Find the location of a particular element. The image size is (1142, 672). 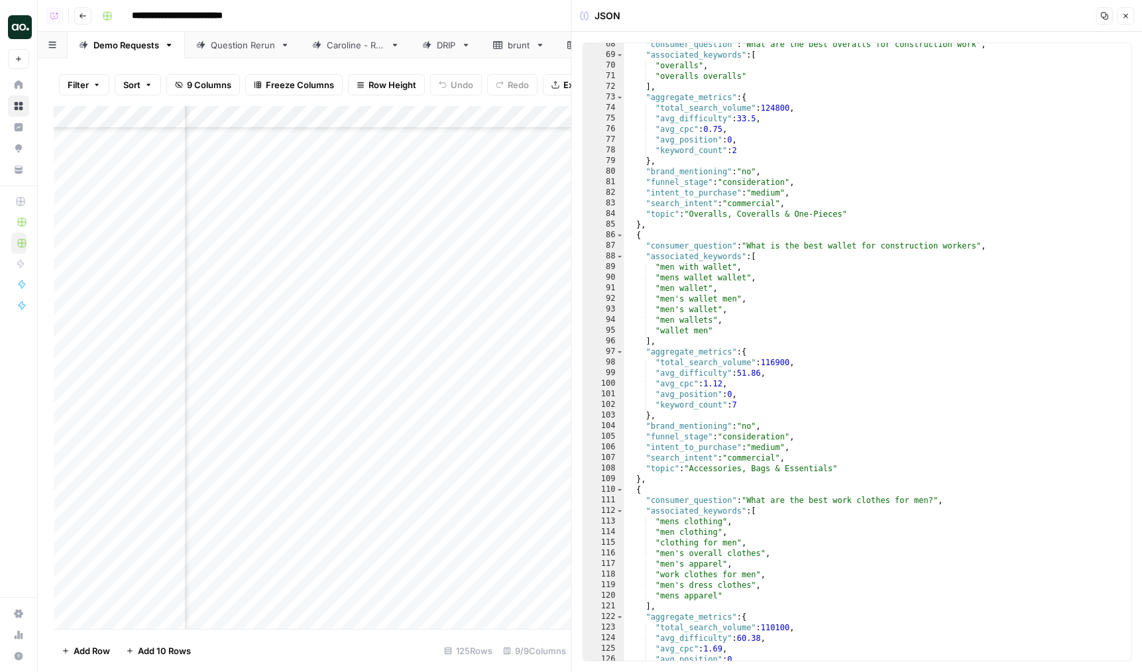

div: 88 is located at coordinates (604, 256).